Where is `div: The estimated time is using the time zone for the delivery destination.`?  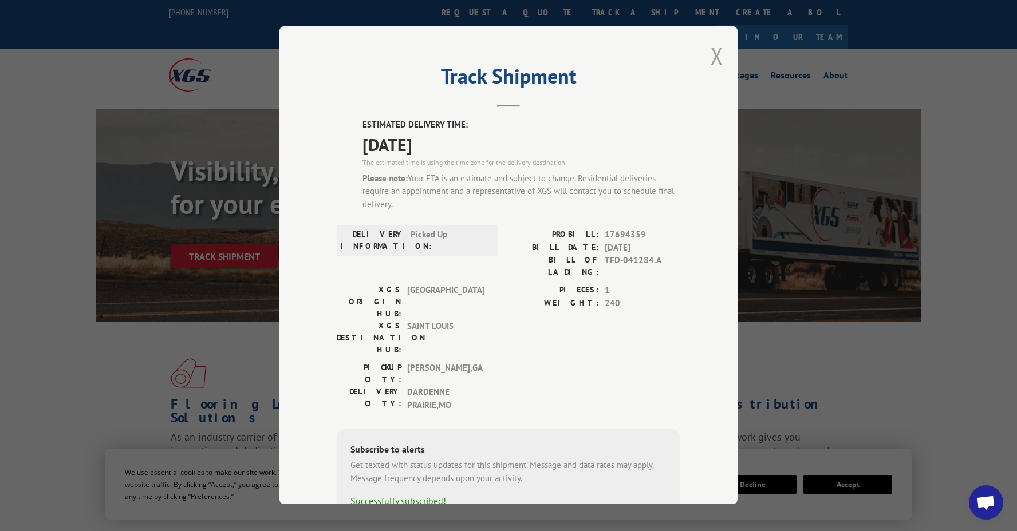
div: The estimated time is using the time zone for the delivery destination. is located at coordinates (521, 163).